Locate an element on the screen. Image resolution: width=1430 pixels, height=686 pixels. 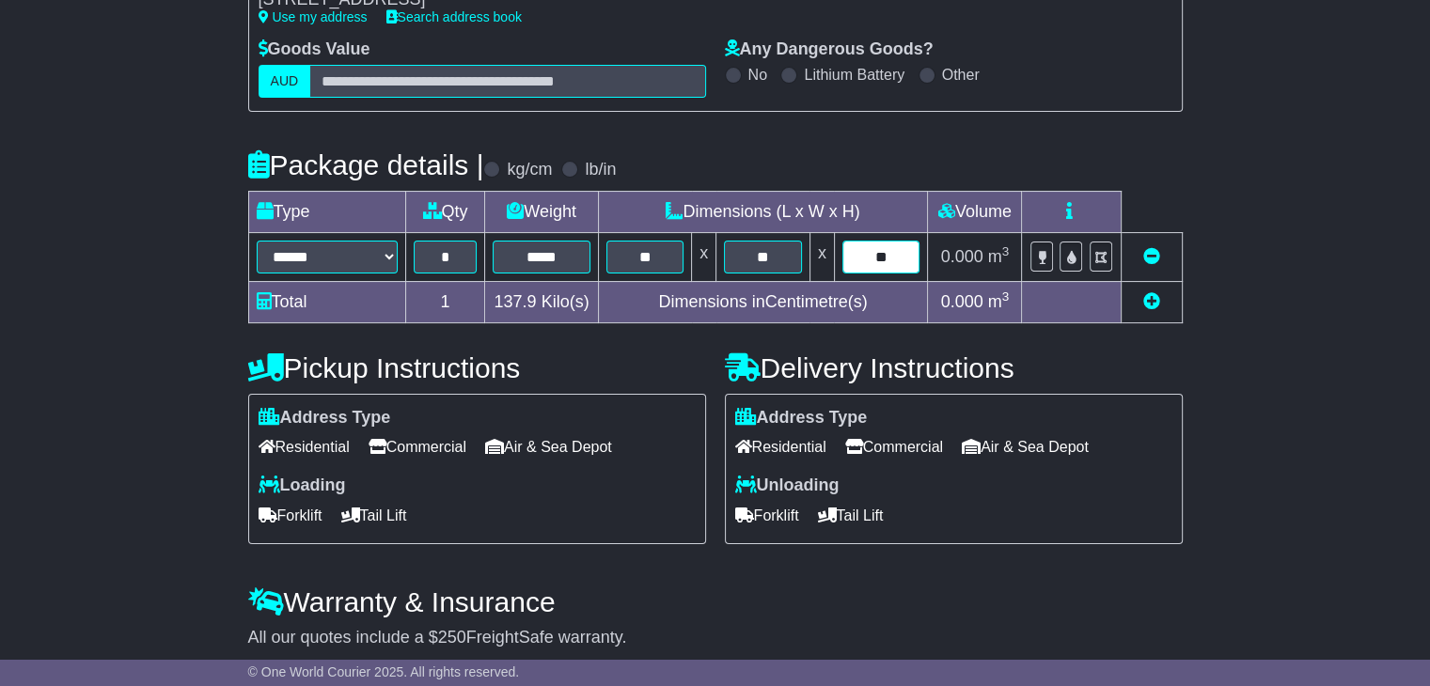
label: kg/cm is located at coordinates (529, 170).